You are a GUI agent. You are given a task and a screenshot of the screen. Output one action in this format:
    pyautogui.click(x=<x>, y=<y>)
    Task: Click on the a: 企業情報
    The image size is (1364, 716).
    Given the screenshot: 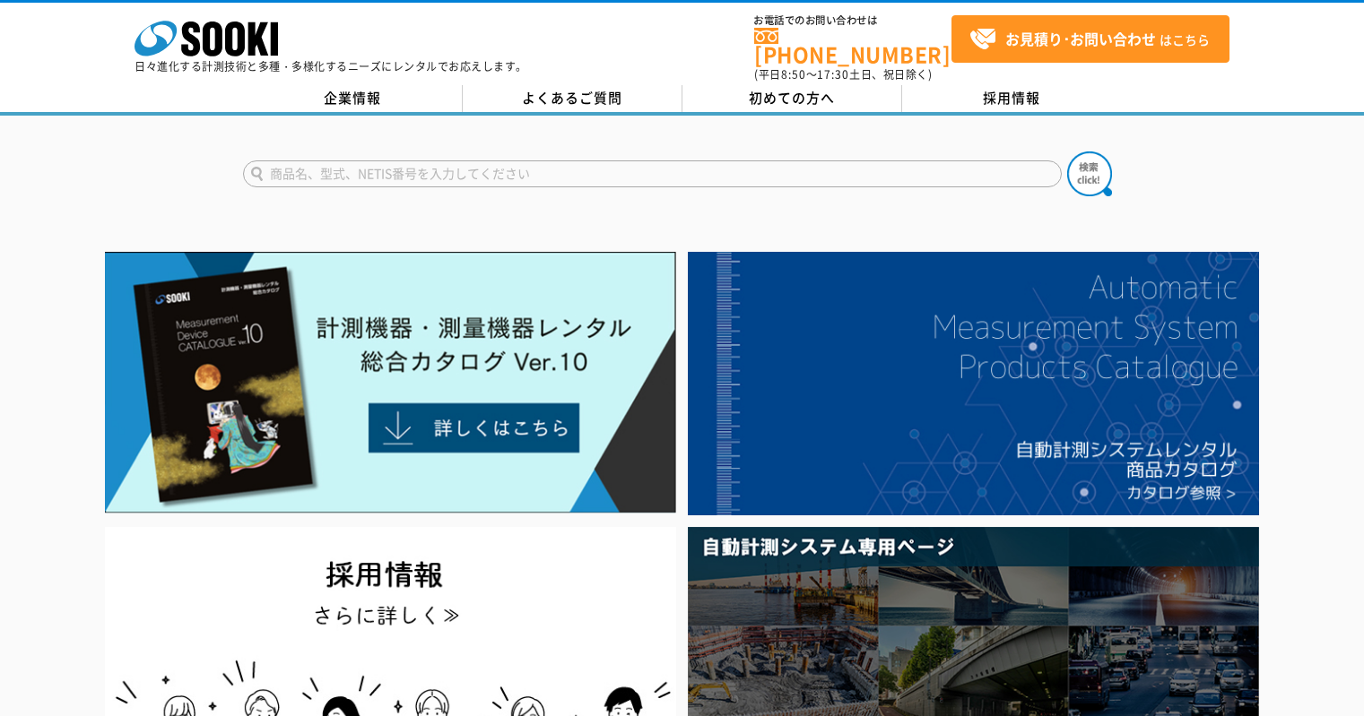 What is the action you would take?
    pyautogui.click(x=352, y=99)
    